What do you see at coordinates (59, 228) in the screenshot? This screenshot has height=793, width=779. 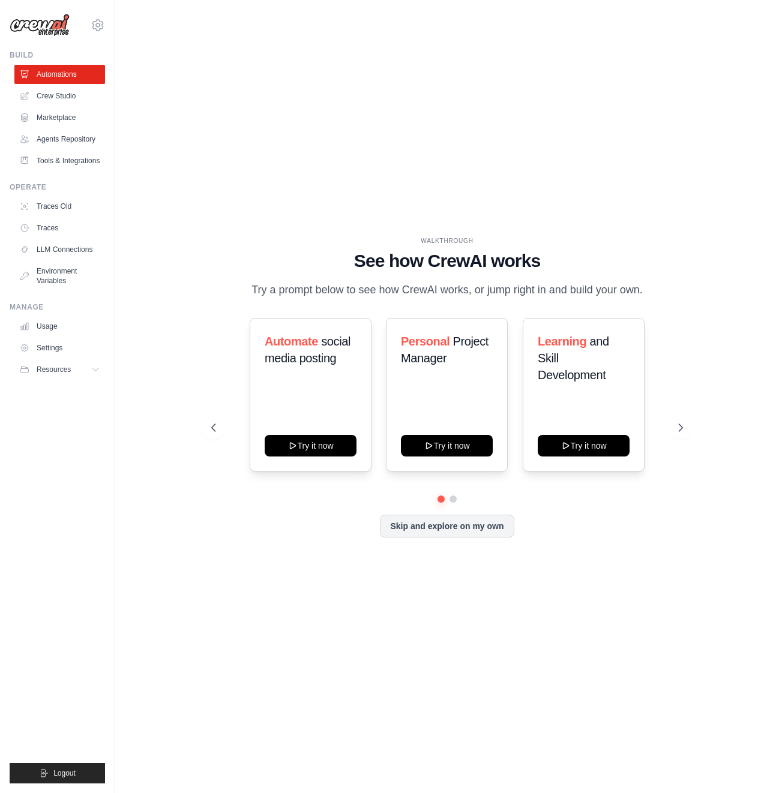 I see `a: Traces` at bounding box center [59, 228].